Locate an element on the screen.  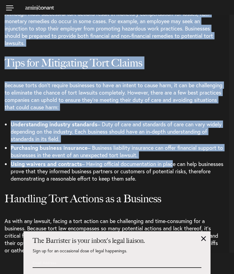
span: As with any lawsuit, facing a tort action can be challenging and time-consuming for a business. B... is located at coordinates (111, 235).